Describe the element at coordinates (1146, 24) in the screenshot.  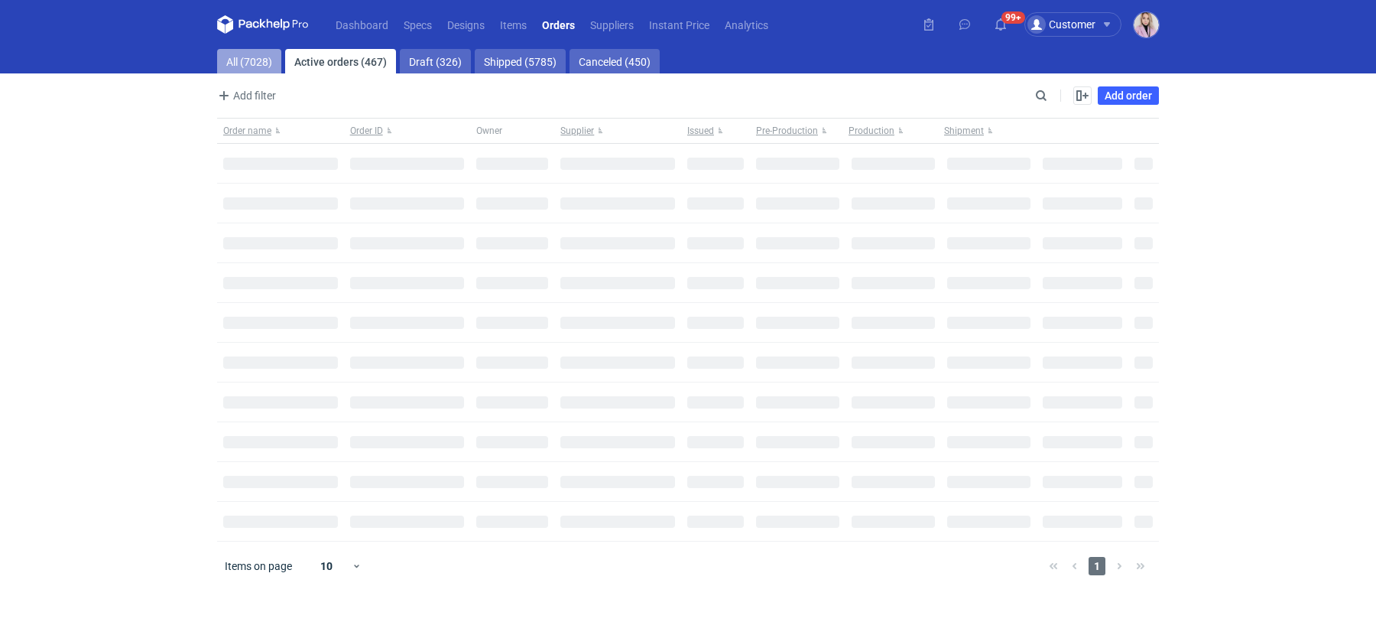
I see `img: Klaudia Wiśniewska` at that location.